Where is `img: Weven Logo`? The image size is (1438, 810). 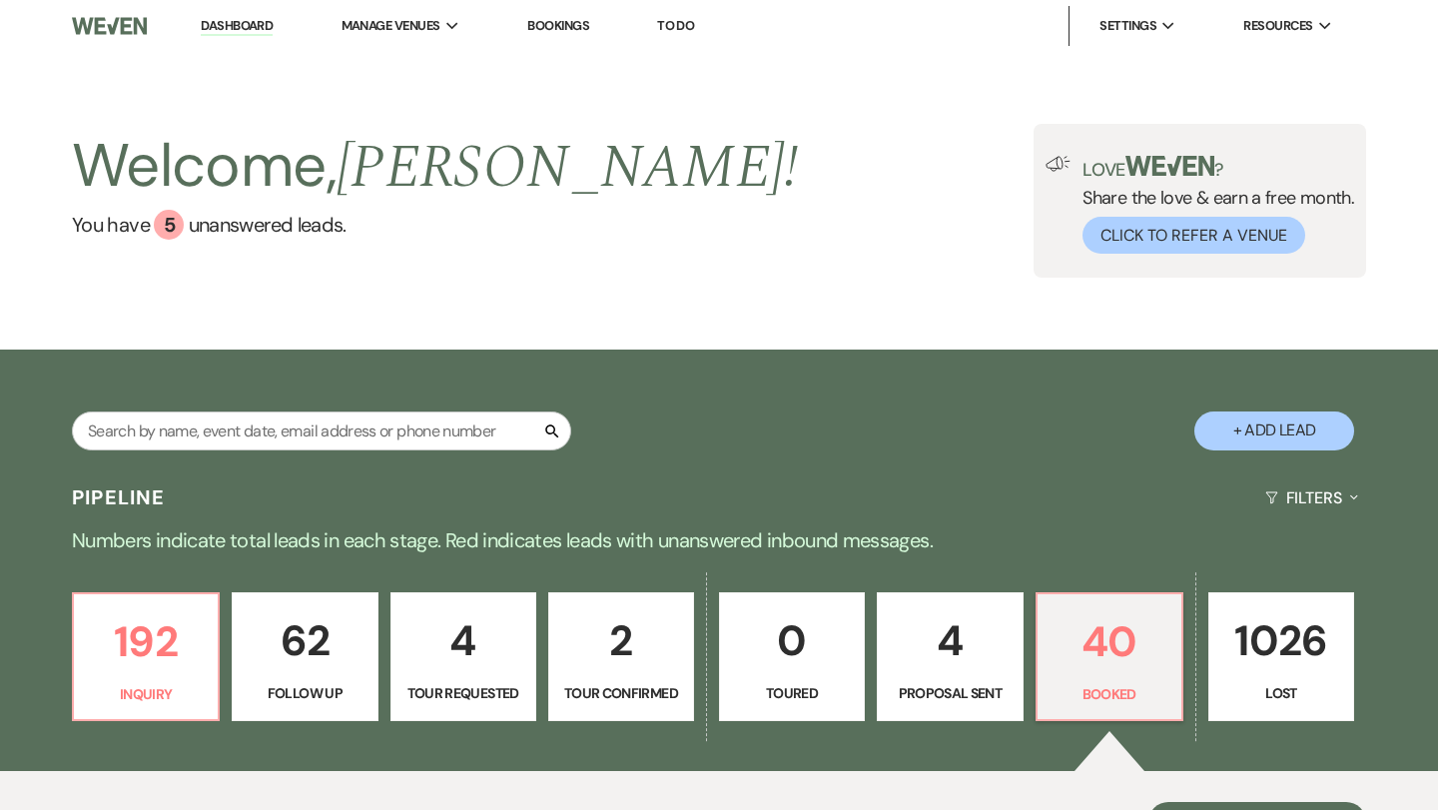
img: Weven Logo is located at coordinates (109, 26).